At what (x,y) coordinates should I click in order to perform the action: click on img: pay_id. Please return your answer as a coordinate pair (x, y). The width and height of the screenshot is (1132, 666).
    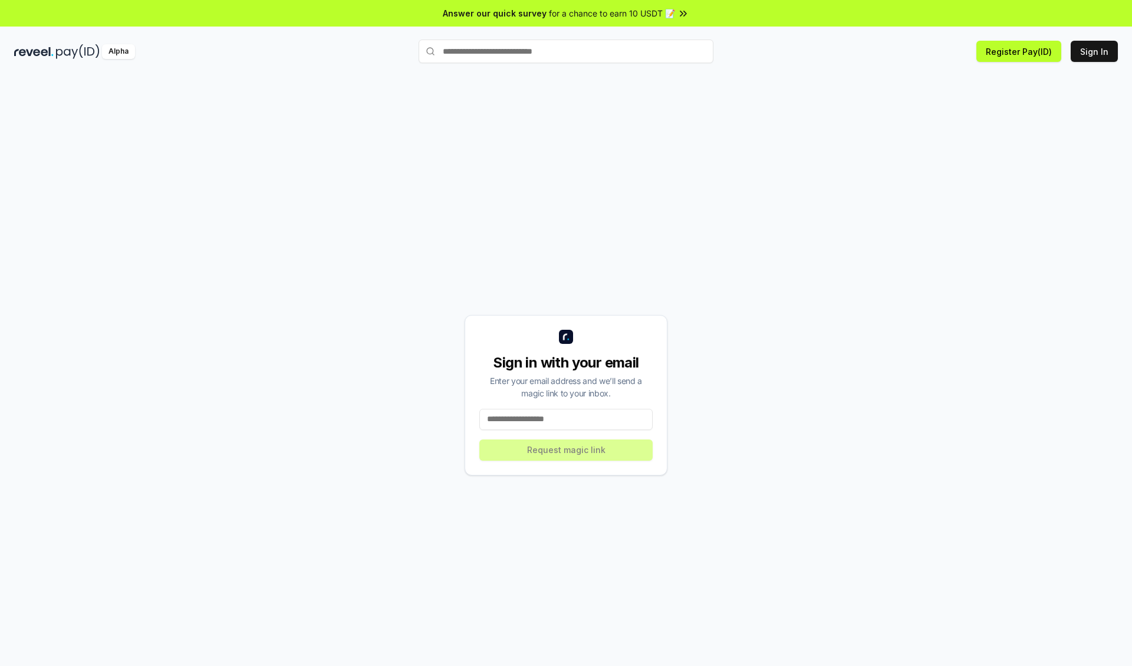
    Looking at the image, I should click on (78, 51).